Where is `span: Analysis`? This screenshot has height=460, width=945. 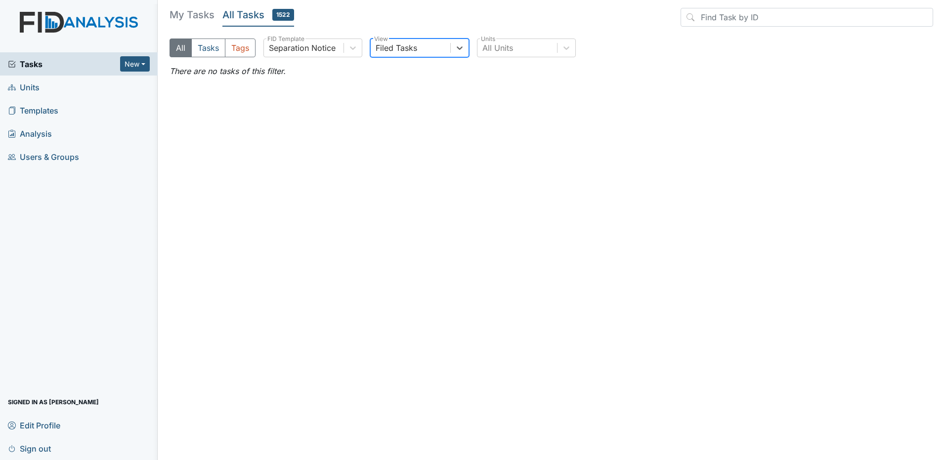 span: Analysis is located at coordinates (30, 133).